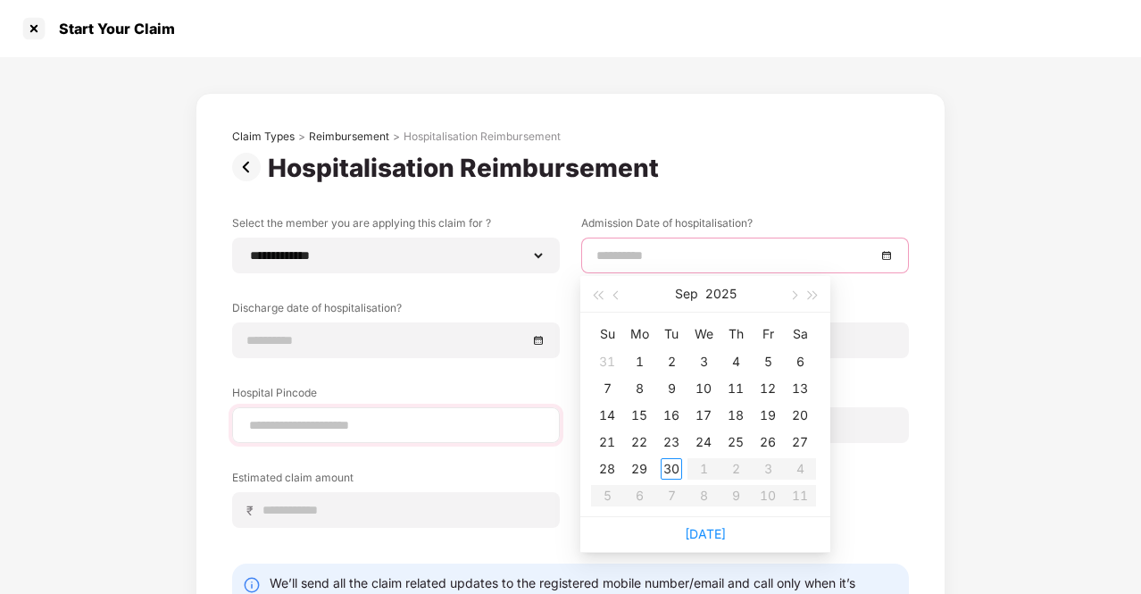  Describe the element at coordinates (704, 334) in the screenshot. I see `th: We` at that location.